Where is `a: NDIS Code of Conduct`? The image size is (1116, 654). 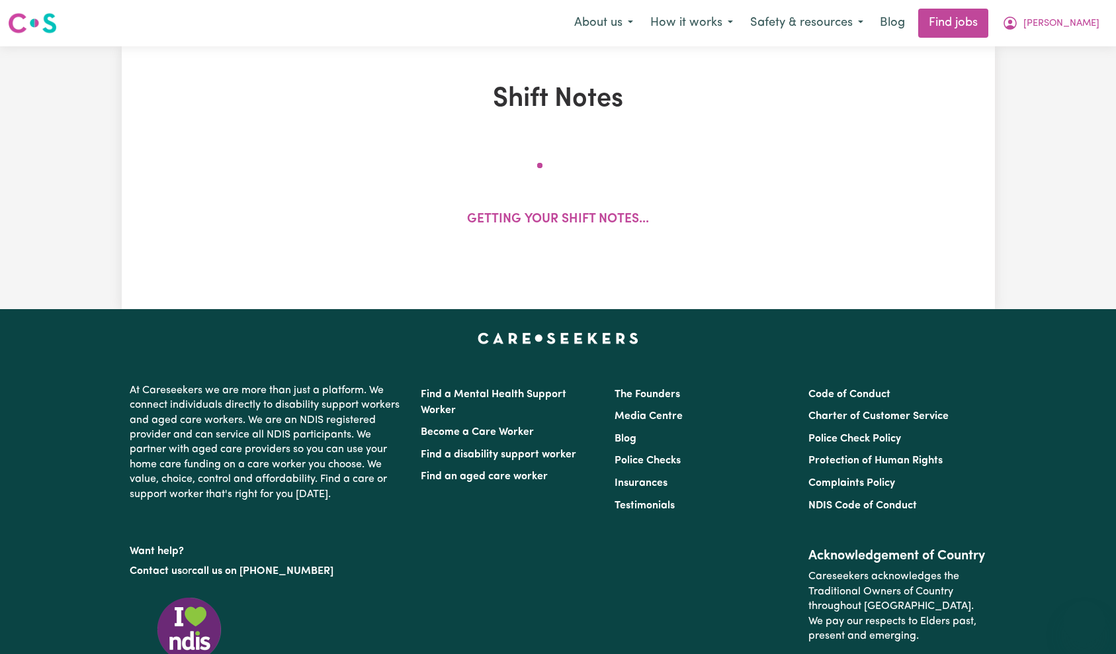
a: NDIS Code of Conduct is located at coordinates (863, 505).